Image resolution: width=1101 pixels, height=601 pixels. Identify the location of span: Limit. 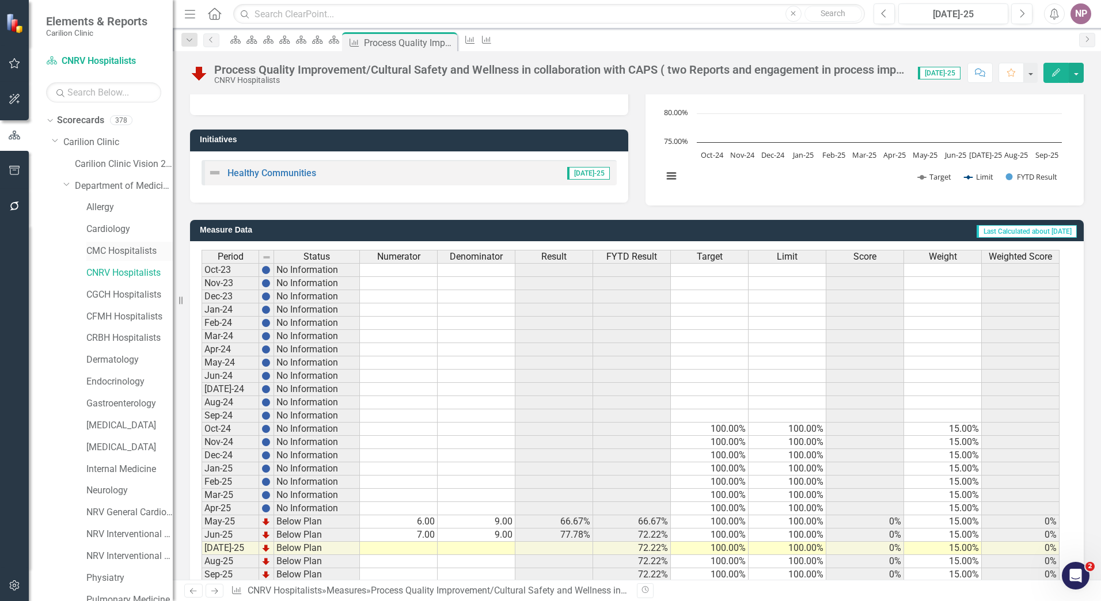
(787, 257).